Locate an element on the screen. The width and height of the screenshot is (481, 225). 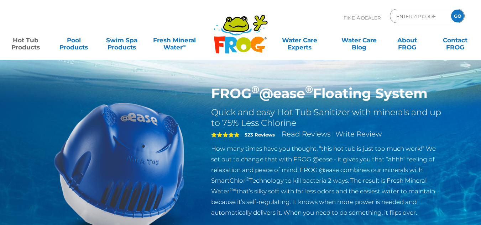
a: Water CareBlog is located at coordinates (359, 40).